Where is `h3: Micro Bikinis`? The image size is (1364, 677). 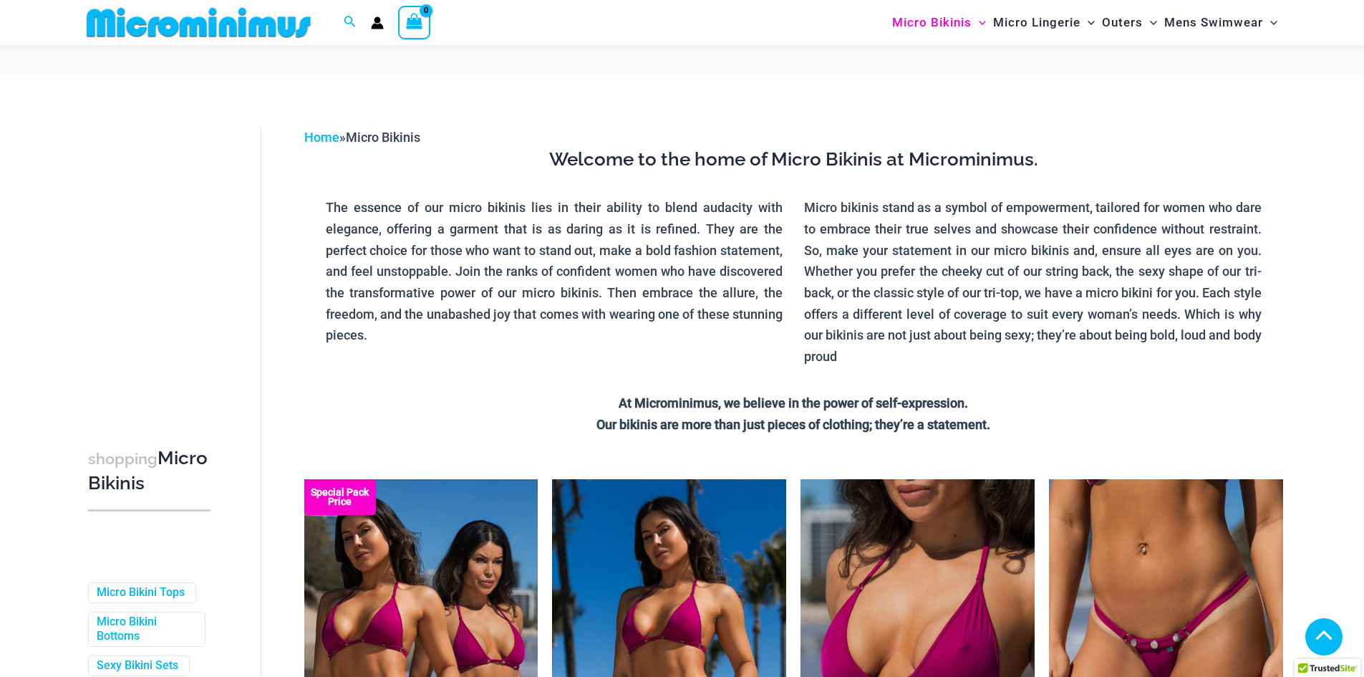
h3: Micro Bikinis is located at coordinates (149, 471).